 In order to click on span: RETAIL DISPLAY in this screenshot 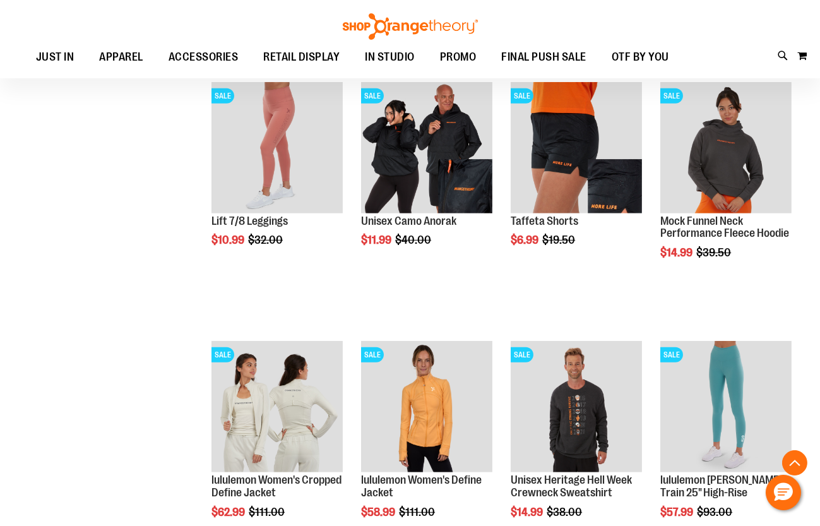, I will do `click(302, 57)`.